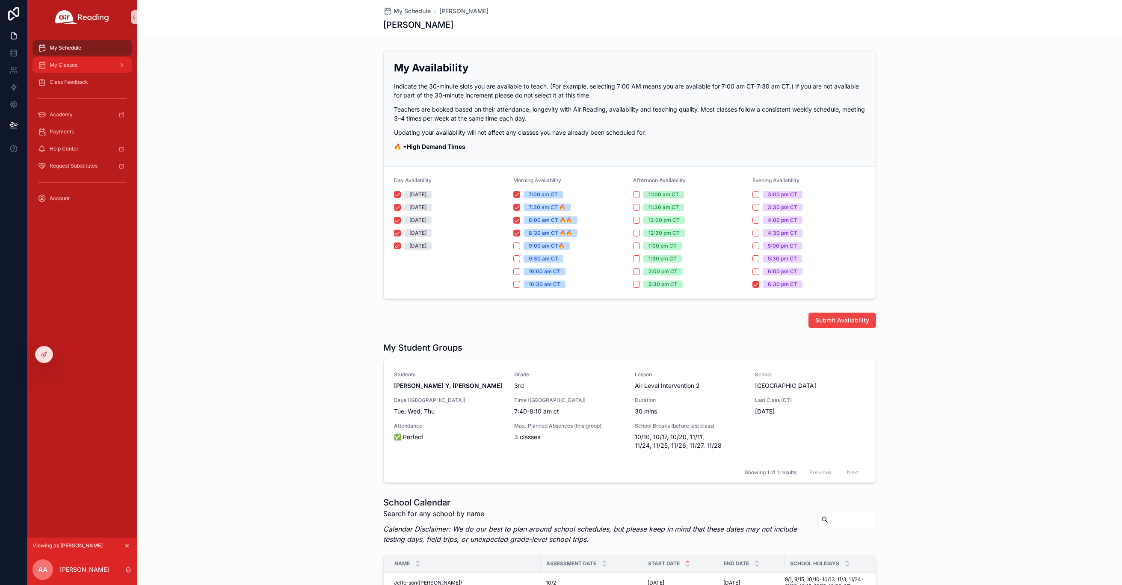  What do you see at coordinates (810, 375) in the screenshot?
I see `span: School` at bounding box center [810, 375].